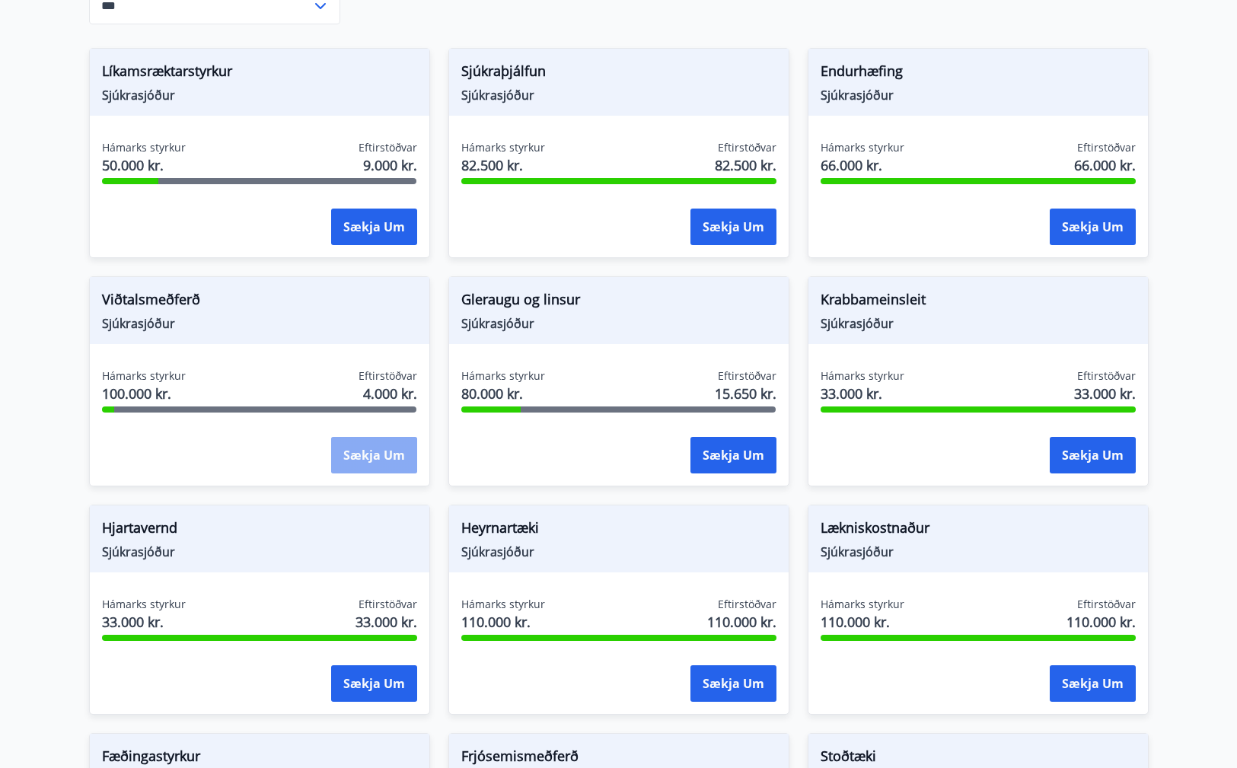 This screenshot has width=1237, height=768. Describe the element at coordinates (503, 393) in the screenshot. I see `span: 80.000 kr.` at that location.